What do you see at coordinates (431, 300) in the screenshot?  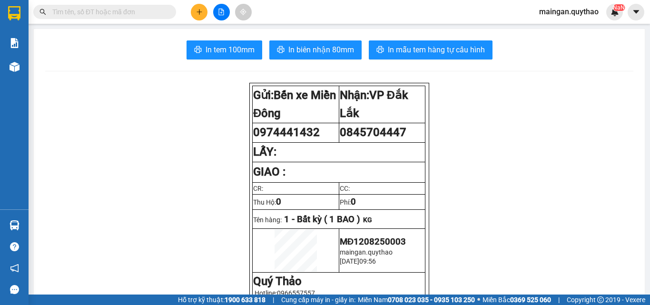 I see `strong: 0708 023 035 - 0935 103 250` at bounding box center [431, 300].